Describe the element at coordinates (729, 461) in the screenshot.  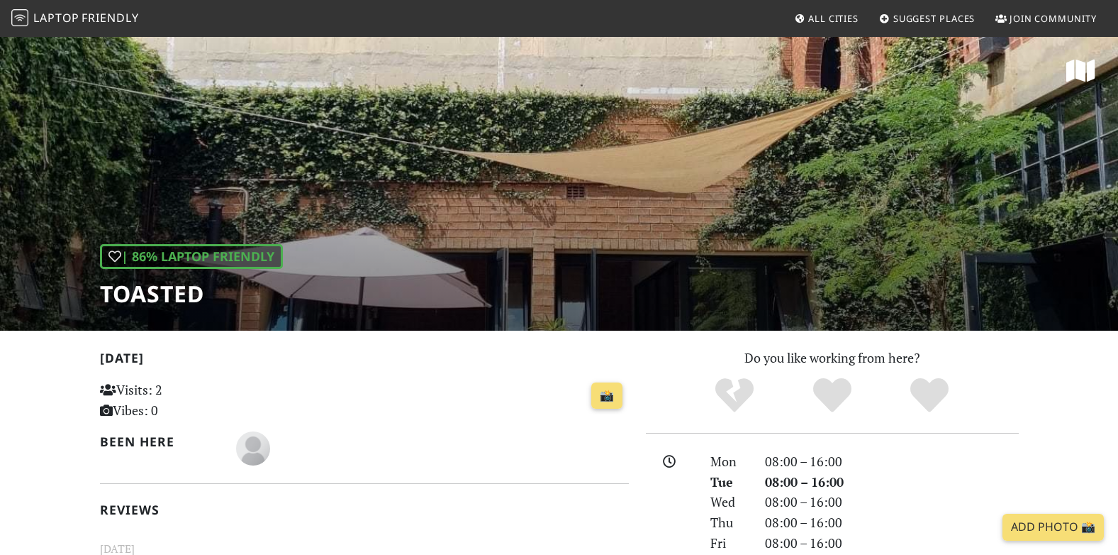
I see `div: Mon` at that location.